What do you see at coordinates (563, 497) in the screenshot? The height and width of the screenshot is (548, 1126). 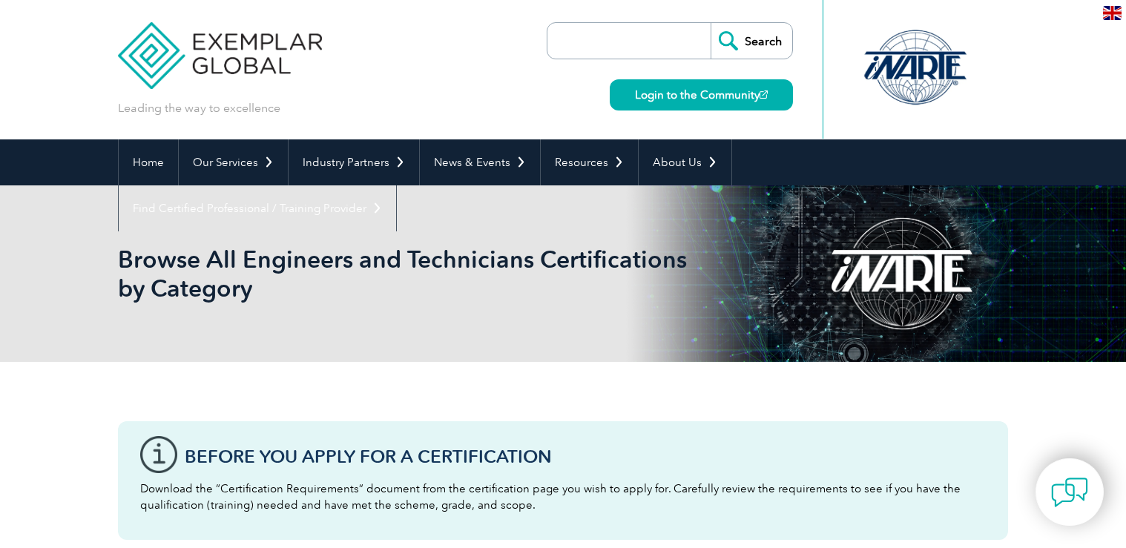 I see `p: Download the “Certification Requirements” document from the certification page you wish to apply ...` at bounding box center [563, 497].